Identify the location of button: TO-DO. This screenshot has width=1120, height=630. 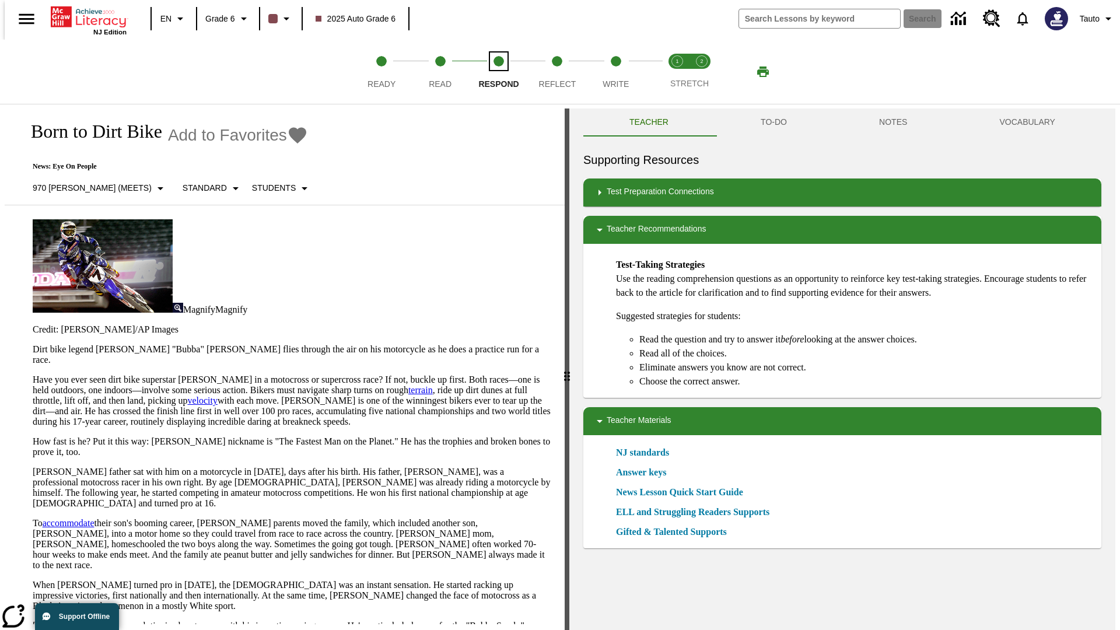
(774, 123).